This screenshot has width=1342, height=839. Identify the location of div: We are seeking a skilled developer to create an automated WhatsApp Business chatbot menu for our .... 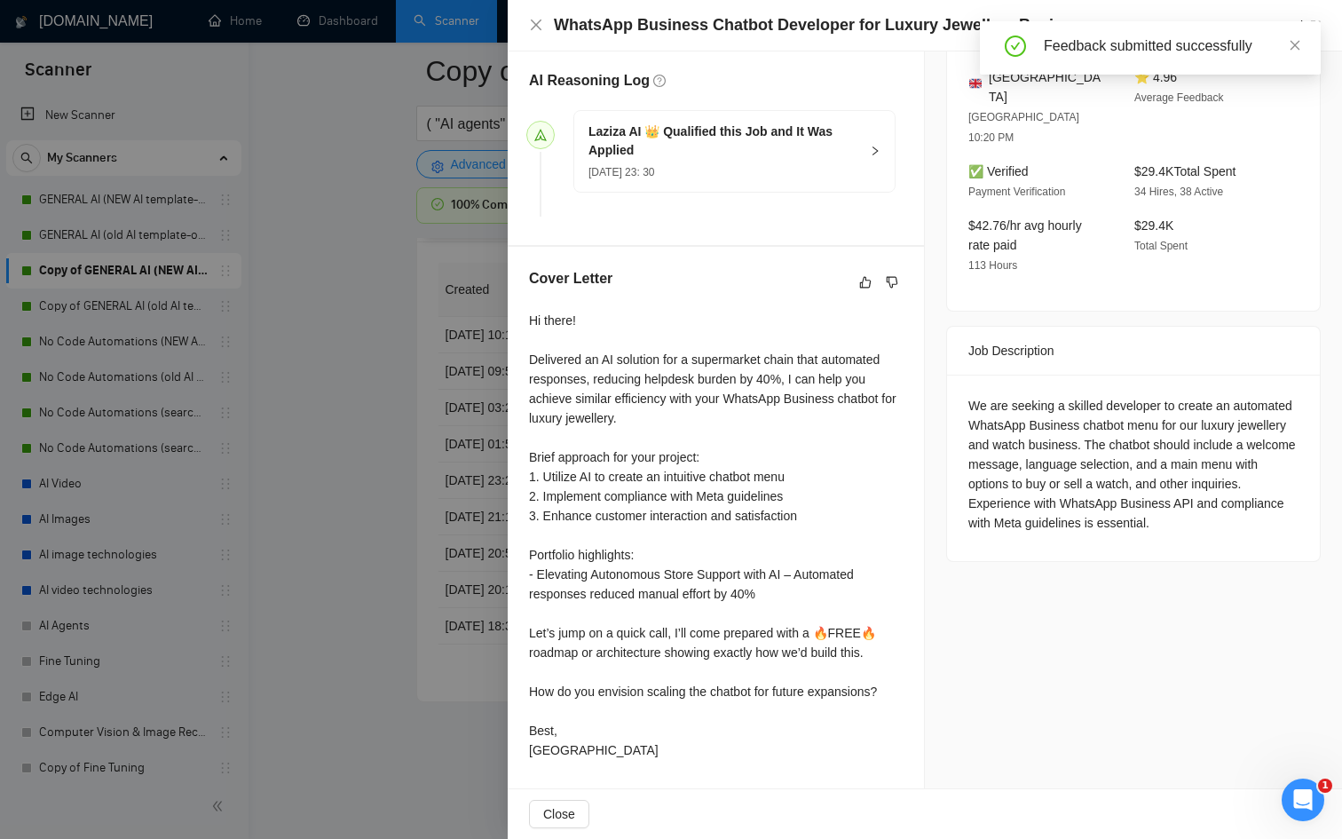
(1134, 464).